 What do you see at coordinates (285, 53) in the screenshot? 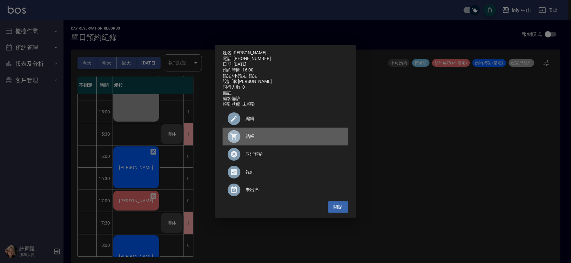
I see `p: 姓名:` at bounding box center [285, 53].